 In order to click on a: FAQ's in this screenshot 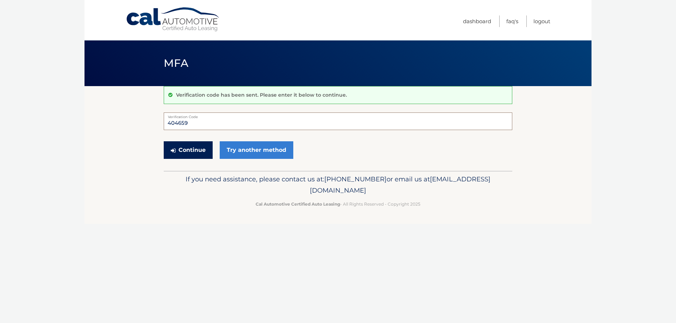, I will do `click(512, 21)`.